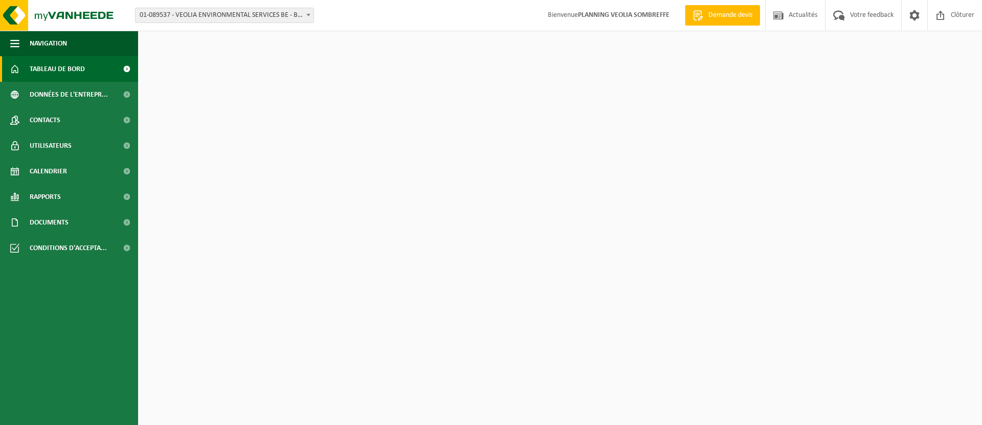  Describe the element at coordinates (51, 146) in the screenshot. I see `span: Utilisateurs` at that location.